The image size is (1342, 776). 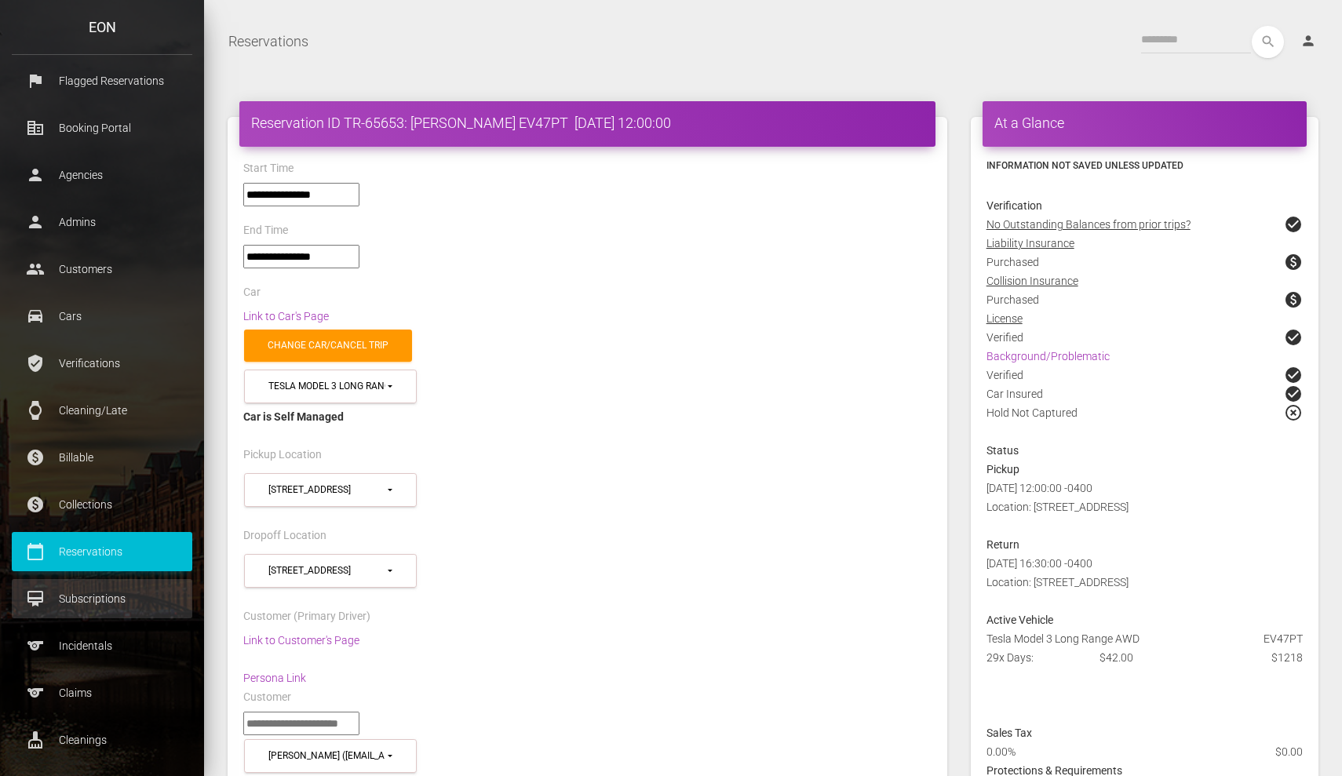 I want to click on a: verified_user Verifications, so click(x=102, y=363).